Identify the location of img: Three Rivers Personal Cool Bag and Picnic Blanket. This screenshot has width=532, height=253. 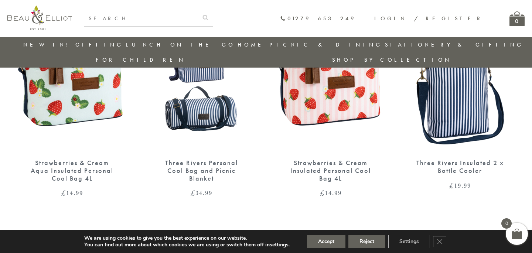
(202, 78).